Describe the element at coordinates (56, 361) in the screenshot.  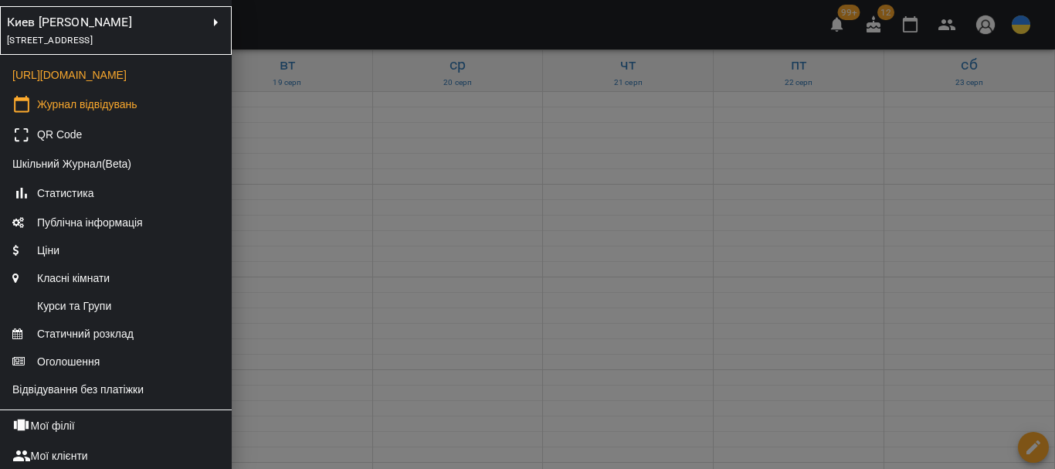
I see `span: Оголошення` at that location.